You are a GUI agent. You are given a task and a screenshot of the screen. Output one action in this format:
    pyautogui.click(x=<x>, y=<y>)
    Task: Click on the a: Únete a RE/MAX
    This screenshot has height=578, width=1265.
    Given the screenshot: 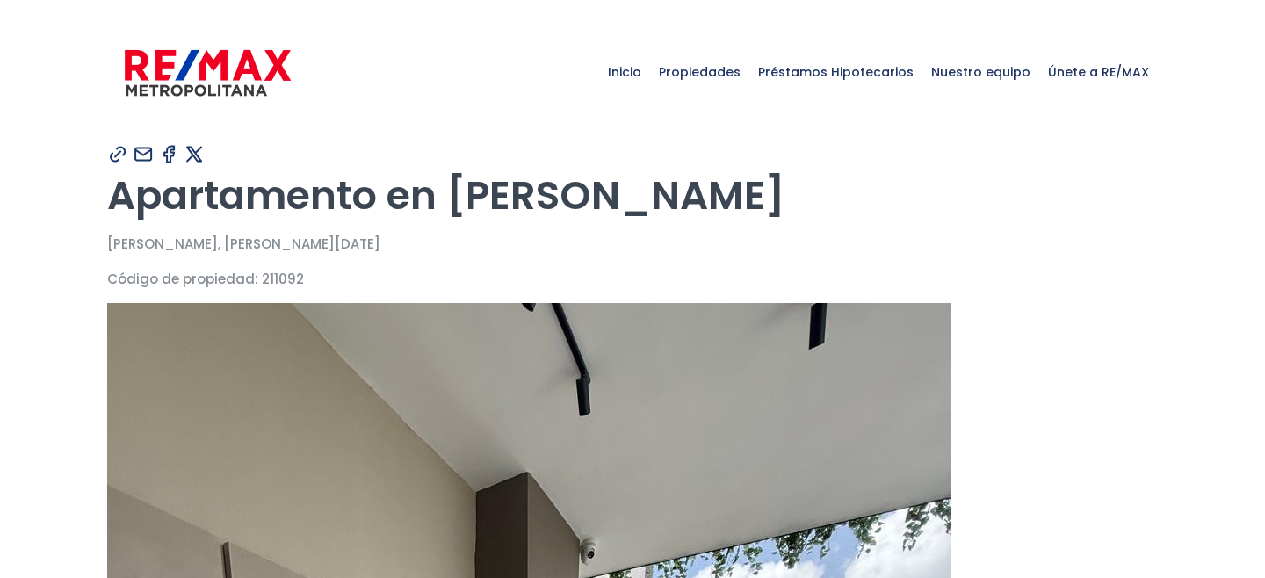 What is the action you would take?
    pyautogui.click(x=1098, y=72)
    